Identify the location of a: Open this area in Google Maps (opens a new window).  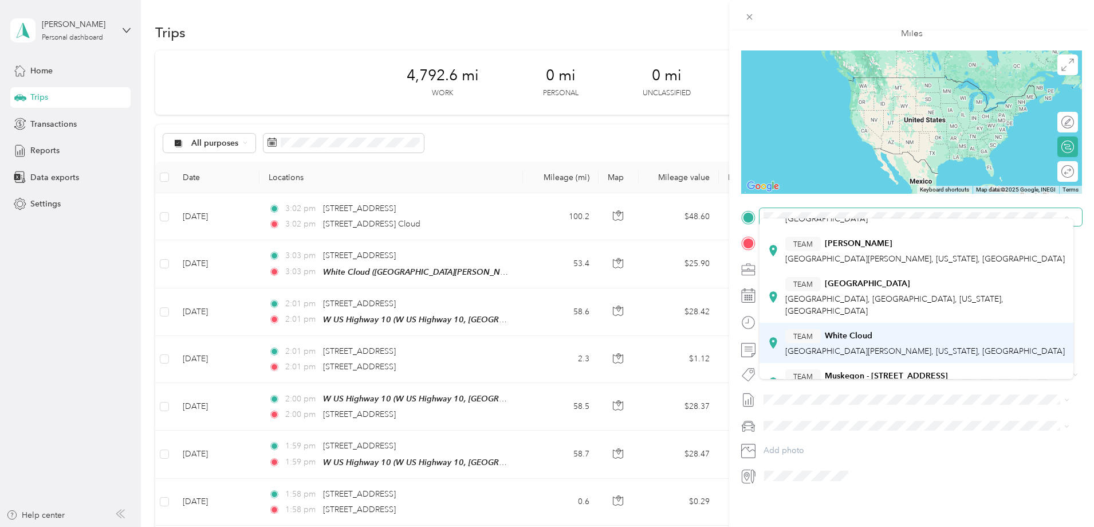
(763, 186).